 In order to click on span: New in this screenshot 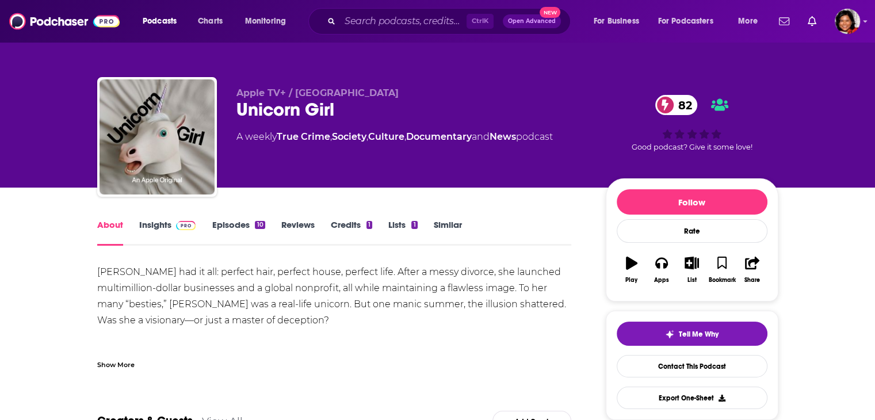, I will do `click(550, 12)`.